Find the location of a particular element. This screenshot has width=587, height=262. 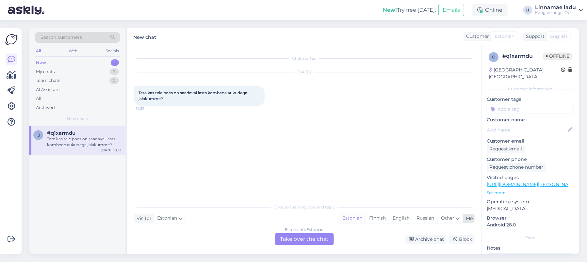

div: Chat started is located at coordinates (304, 58).